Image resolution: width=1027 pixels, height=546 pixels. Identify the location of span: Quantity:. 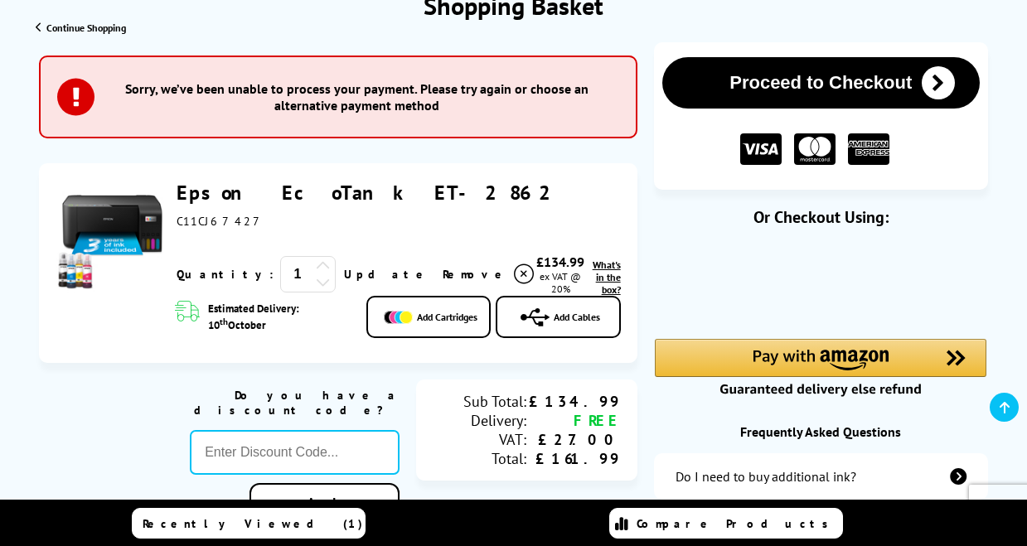
(225, 274).